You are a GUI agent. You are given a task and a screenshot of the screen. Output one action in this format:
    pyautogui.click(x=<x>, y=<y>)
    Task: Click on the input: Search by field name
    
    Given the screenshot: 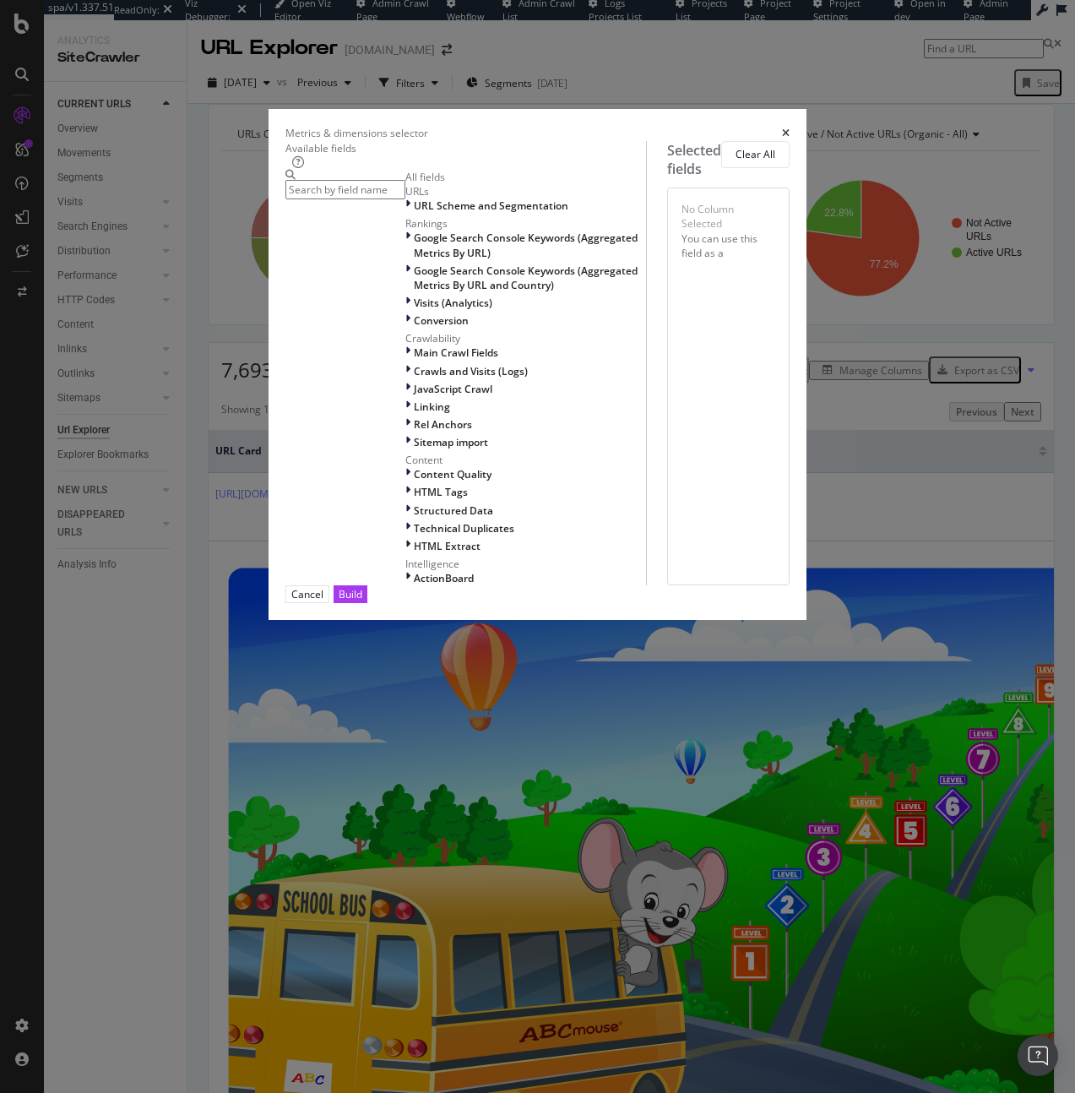 What is the action you would take?
    pyautogui.click(x=345, y=189)
    